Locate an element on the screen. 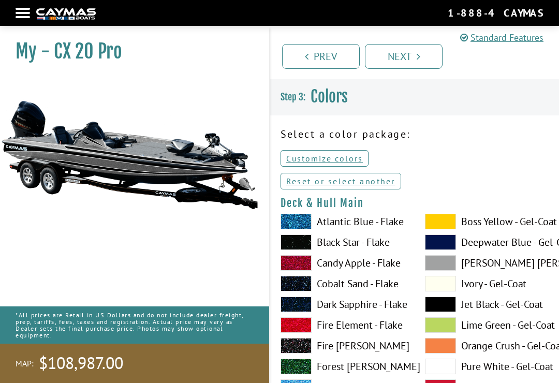 This screenshot has width=559, height=383. label: Cobalt Sand - Flake is located at coordinates (342, 284).